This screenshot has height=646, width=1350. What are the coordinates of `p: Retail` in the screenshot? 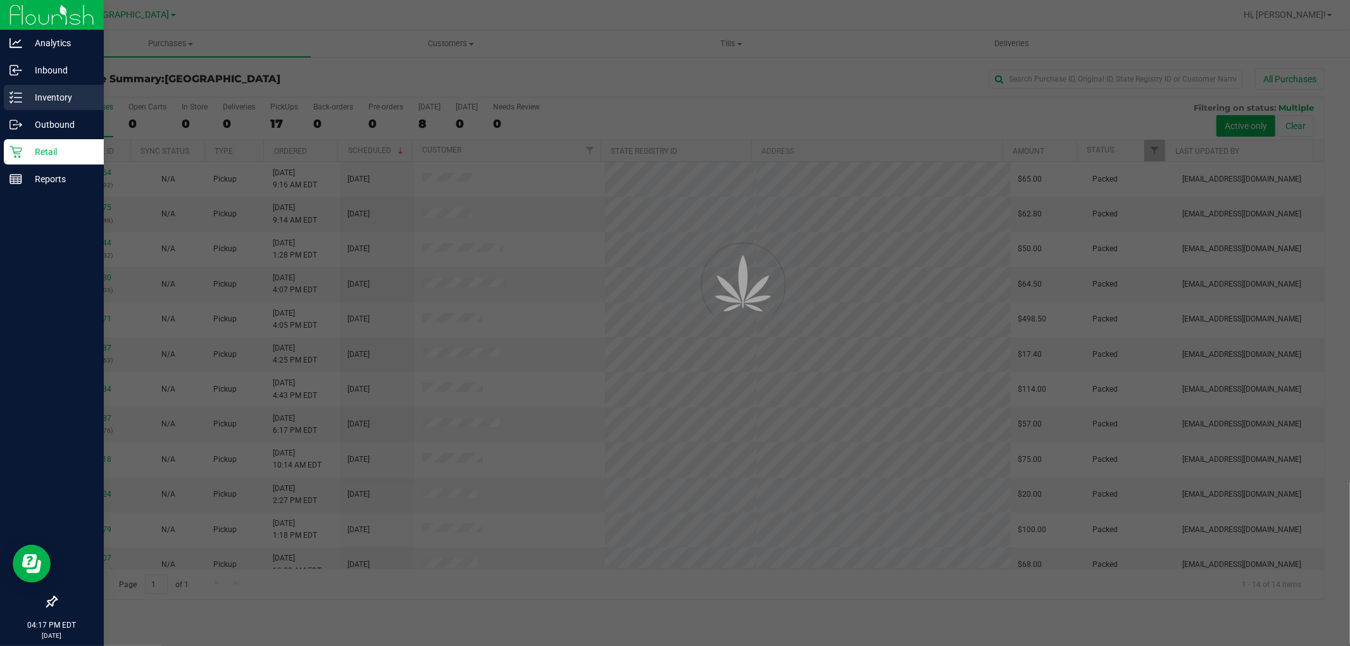 It's located at (60, 152).